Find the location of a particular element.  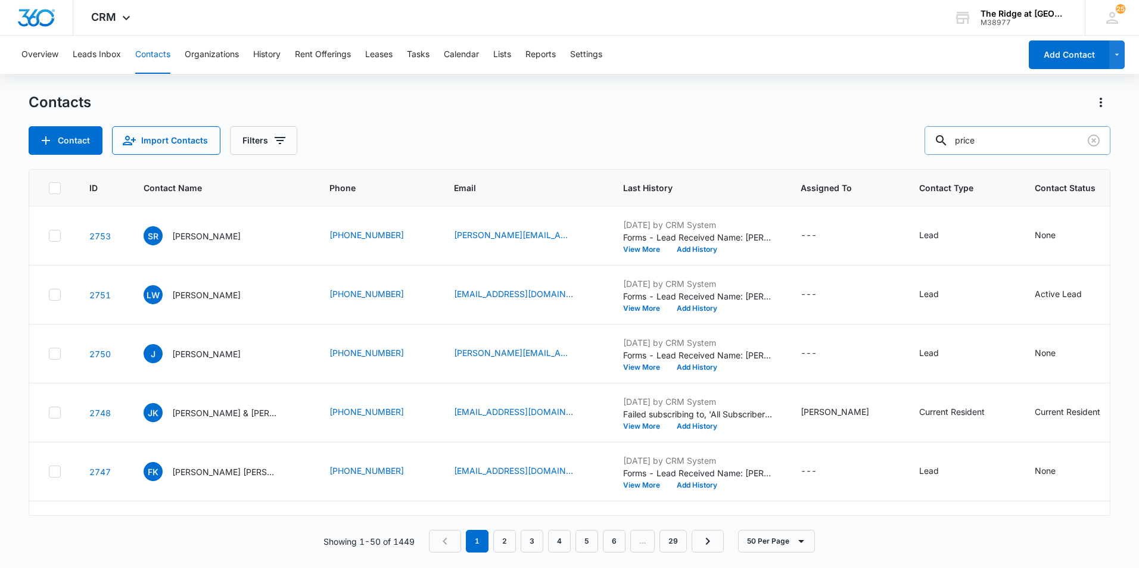

a: Page 4 is located at coordinates (559, 541).